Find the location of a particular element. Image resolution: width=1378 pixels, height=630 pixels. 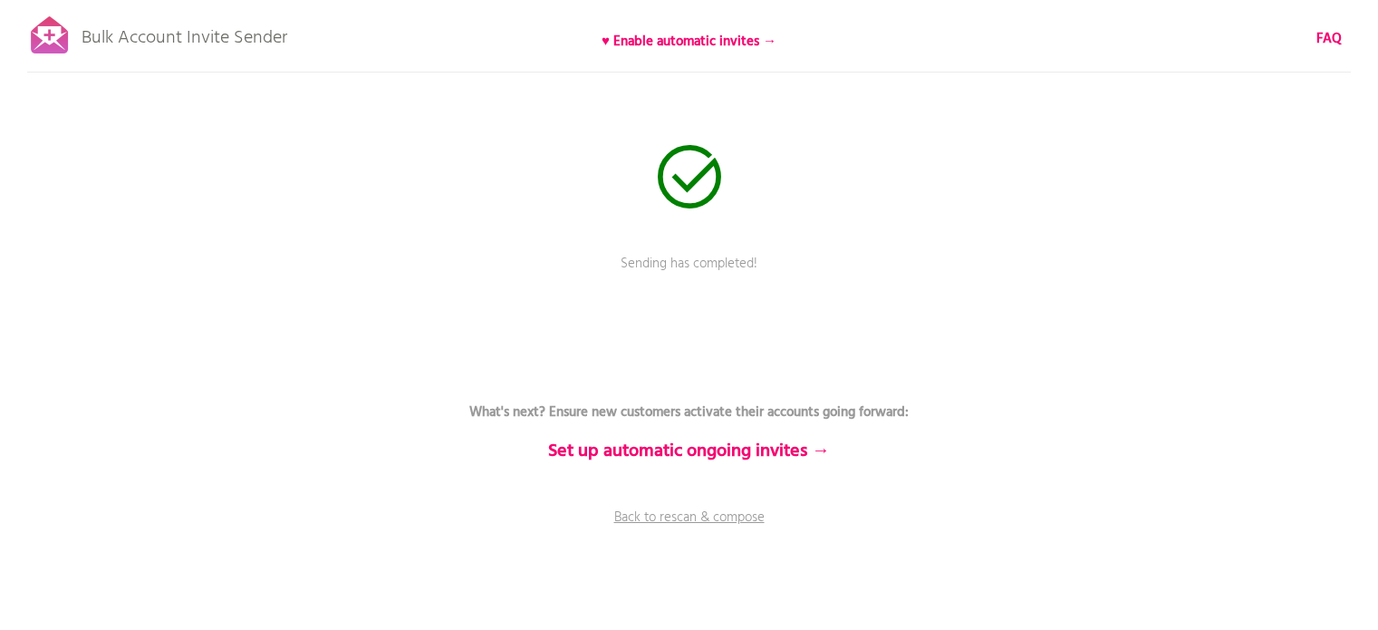

b: What's next? Ensure new customers activate their accounts going forward: is located at coordinates (689, 412).